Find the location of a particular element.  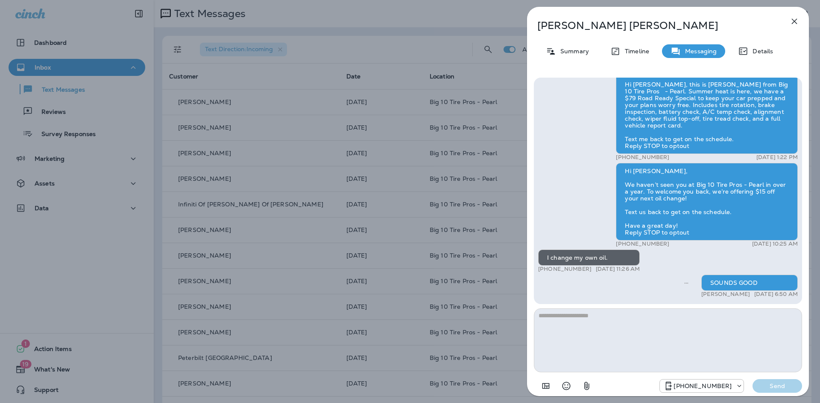

div: SOUNDS GOOD is located at coordinates (749, 283).